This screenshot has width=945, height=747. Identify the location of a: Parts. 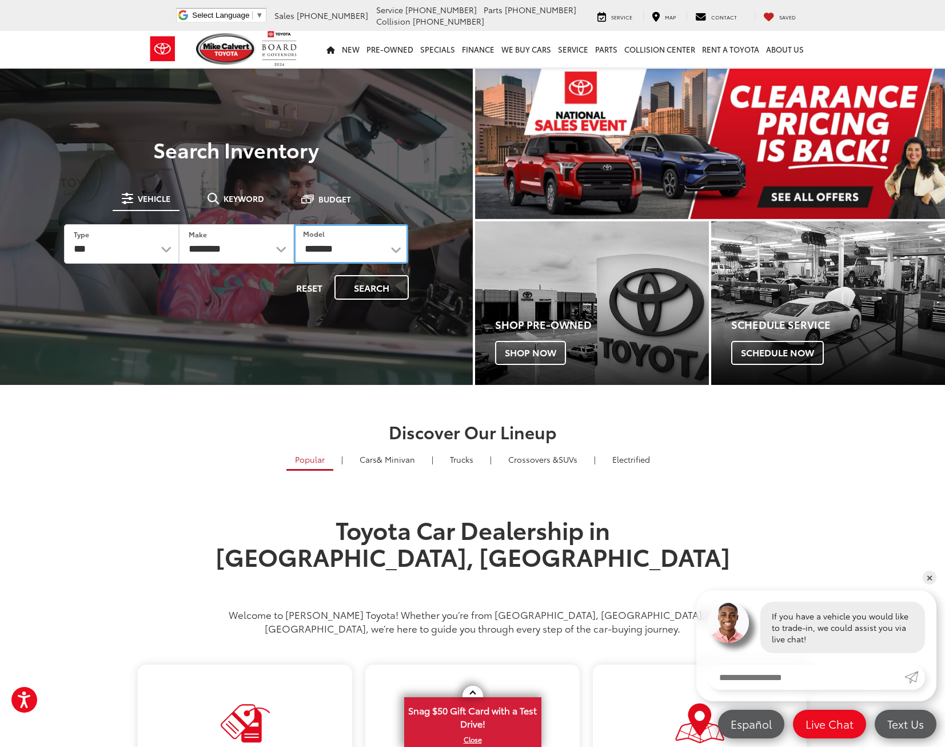
(606, 49).